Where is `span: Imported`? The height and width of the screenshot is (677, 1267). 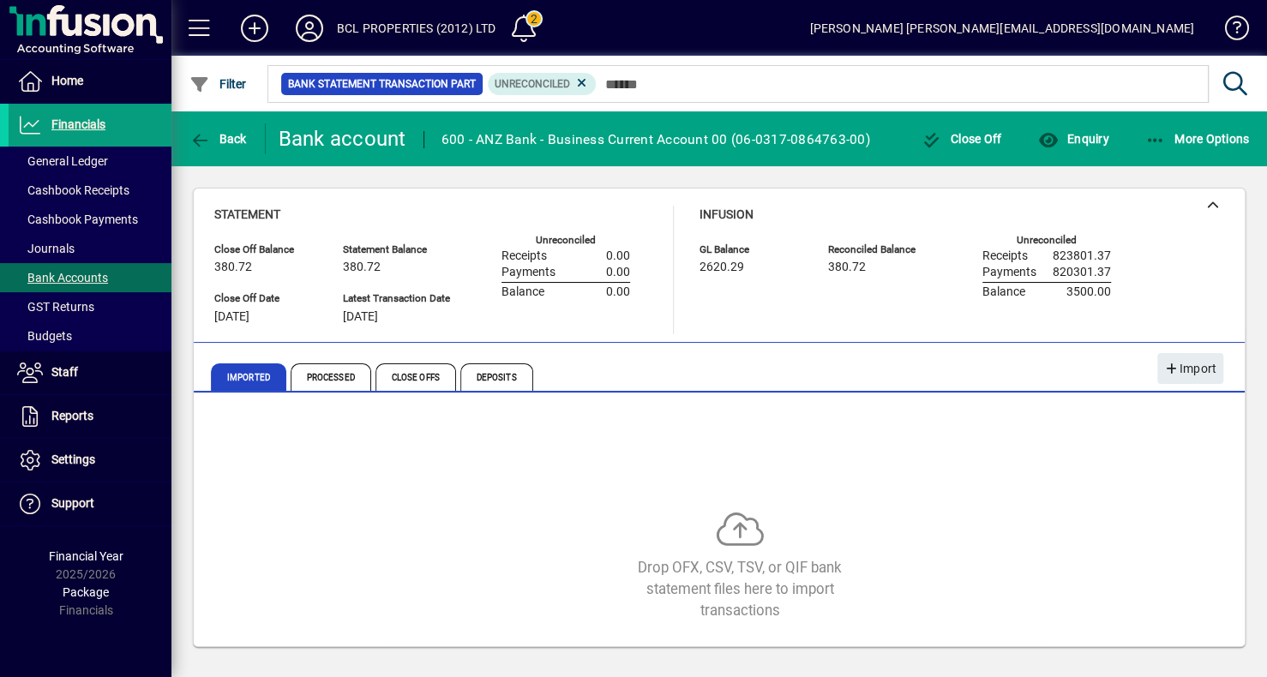 span: Imported is located at coordinates (249, 377).